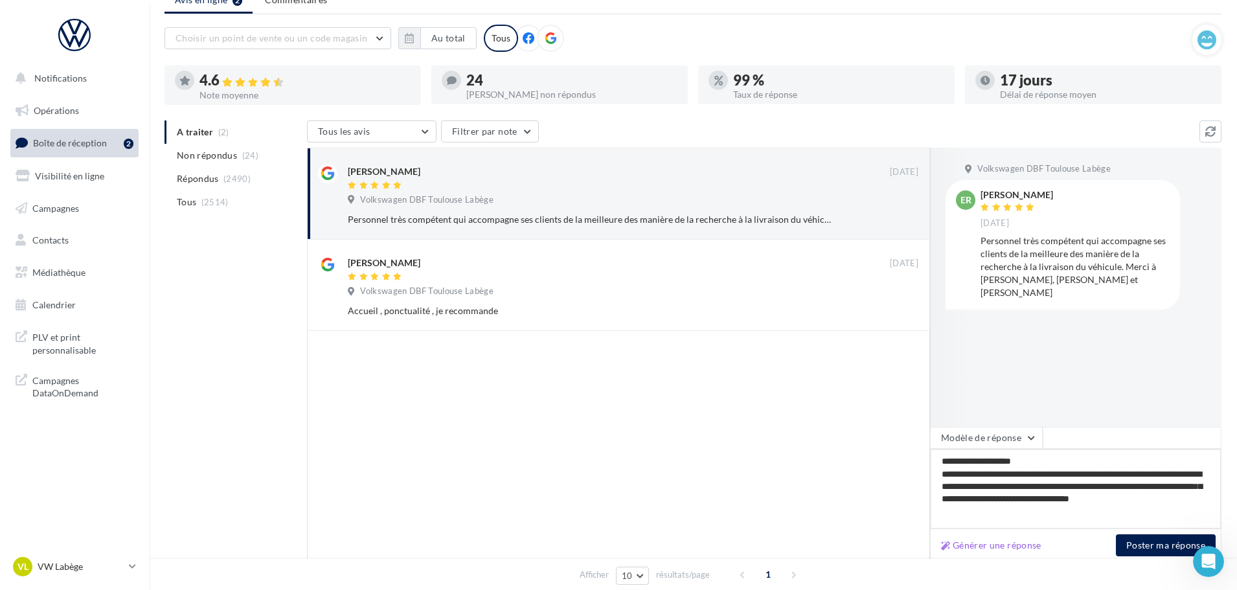 Image resolution: width=1237 pixels, height=590 pixels. Describe the element at coordinates (237, 179) in the screenshot. I see `span: (2490)` at that location.